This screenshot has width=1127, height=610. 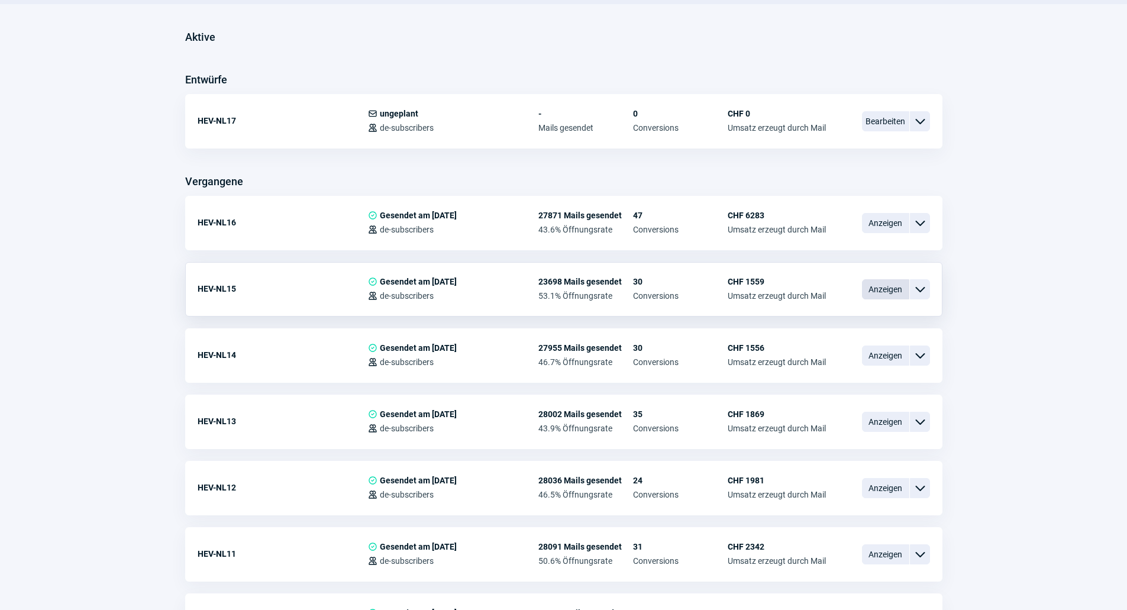 I want to click on span: CHF 1559, so click(x=777, y=282).